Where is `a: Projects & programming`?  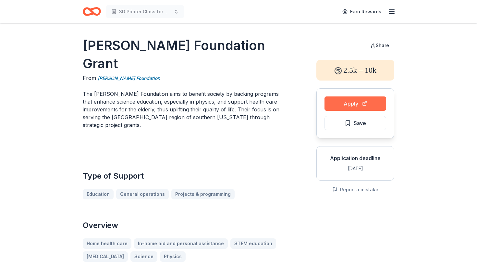
a: Projects & programming is located at coordinates (203, 194).